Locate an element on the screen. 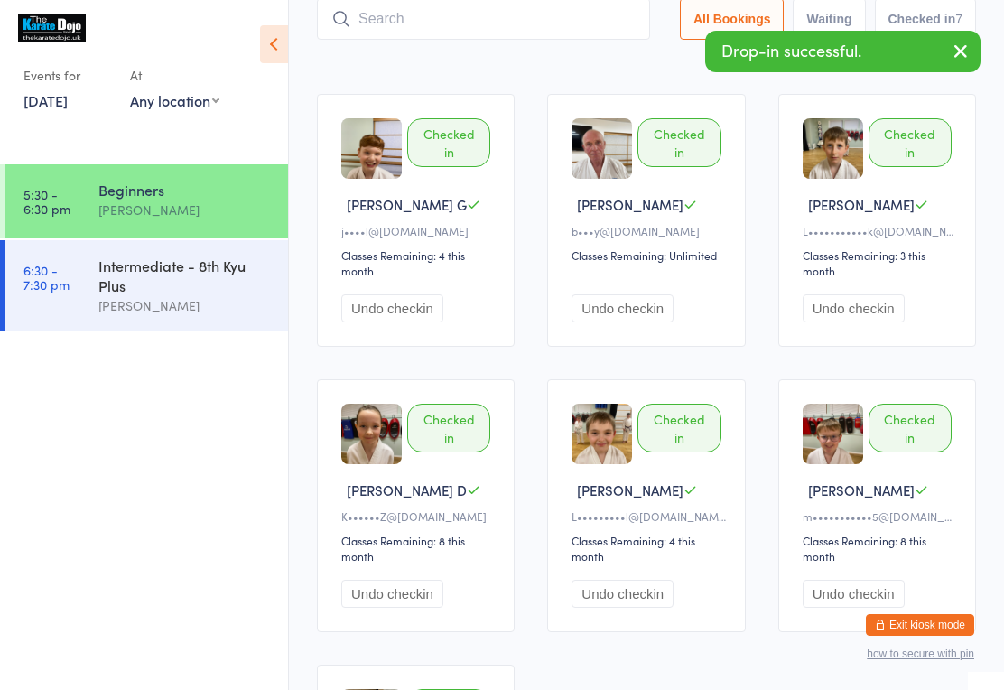 The height and width of the screenshot is (690, 1004). img: image1741199937.png is located at coordinates (833, 148).